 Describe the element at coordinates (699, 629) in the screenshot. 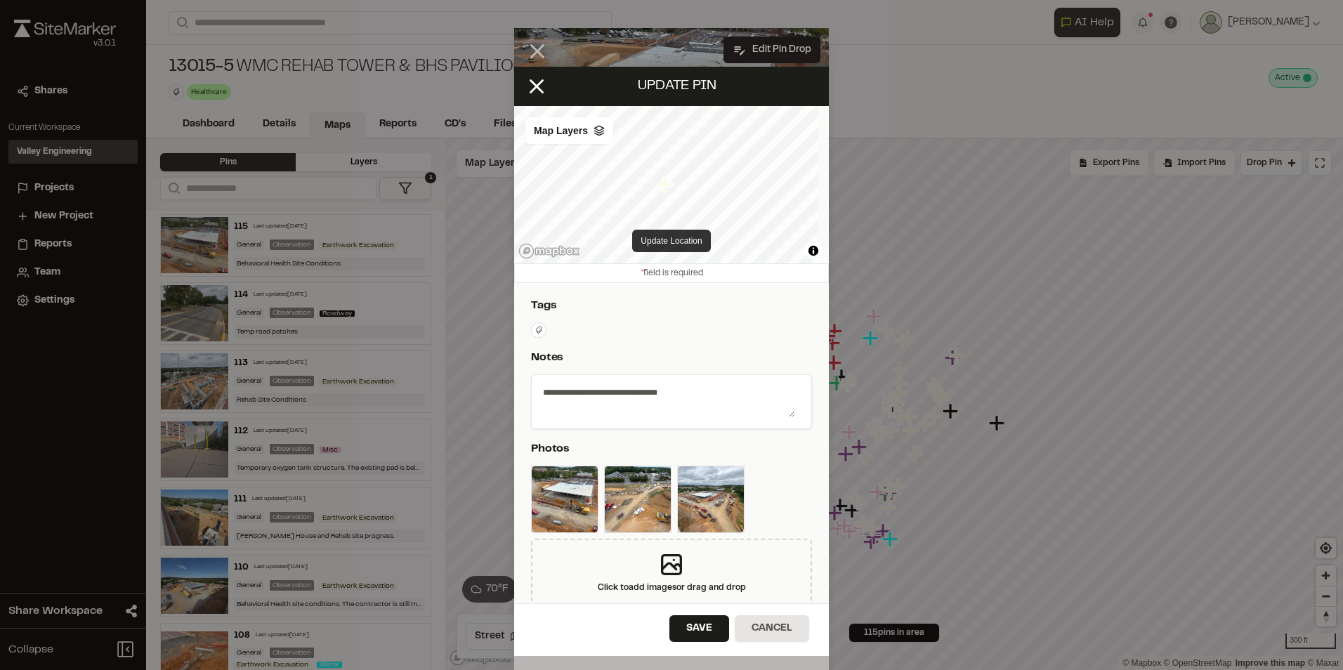

I see `button: Save` at that location.